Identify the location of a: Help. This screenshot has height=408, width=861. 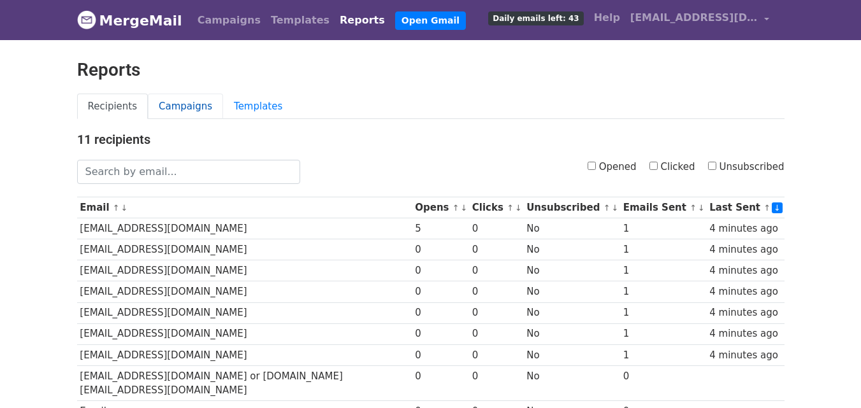
(607, 18).